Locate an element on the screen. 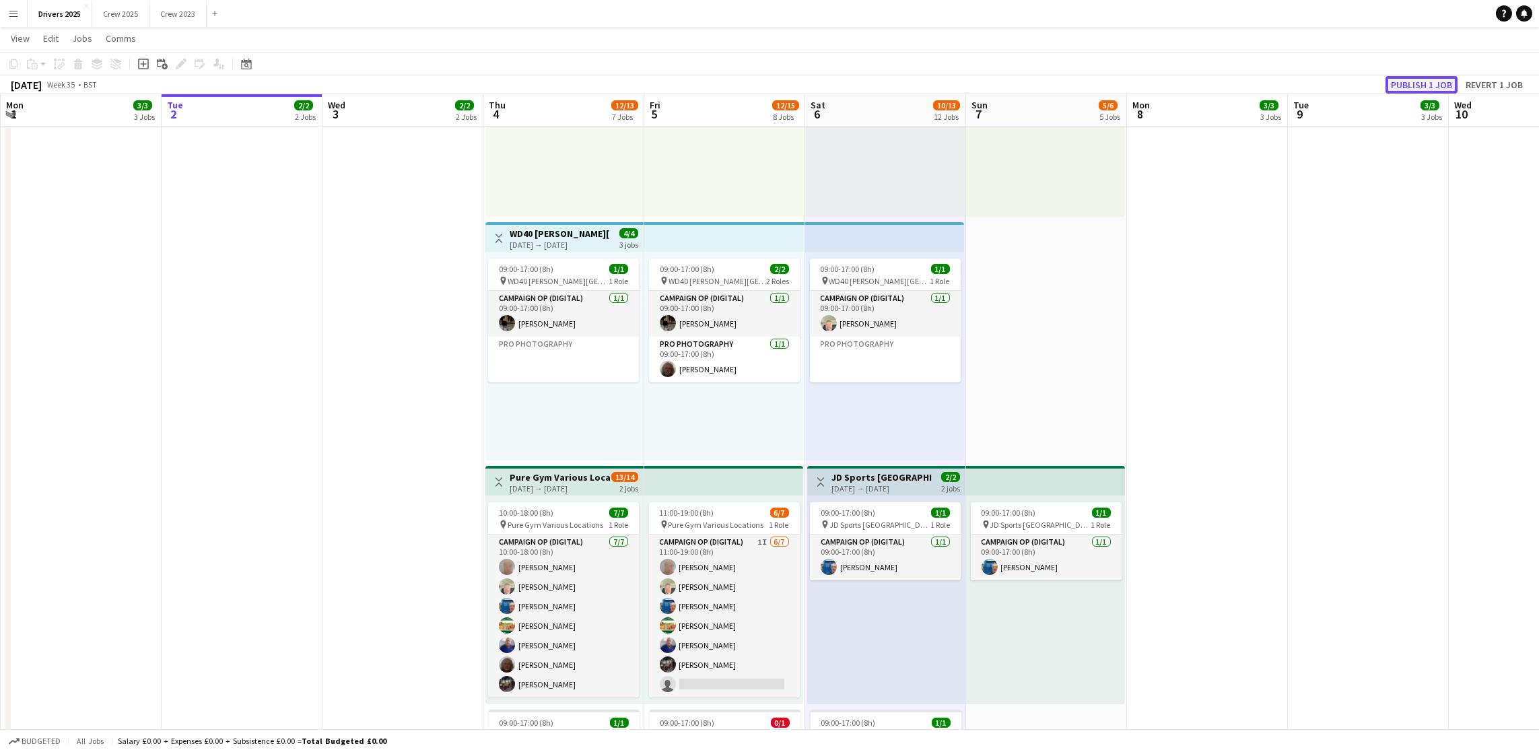  span: 9 is located at coordinates (1300, 114).